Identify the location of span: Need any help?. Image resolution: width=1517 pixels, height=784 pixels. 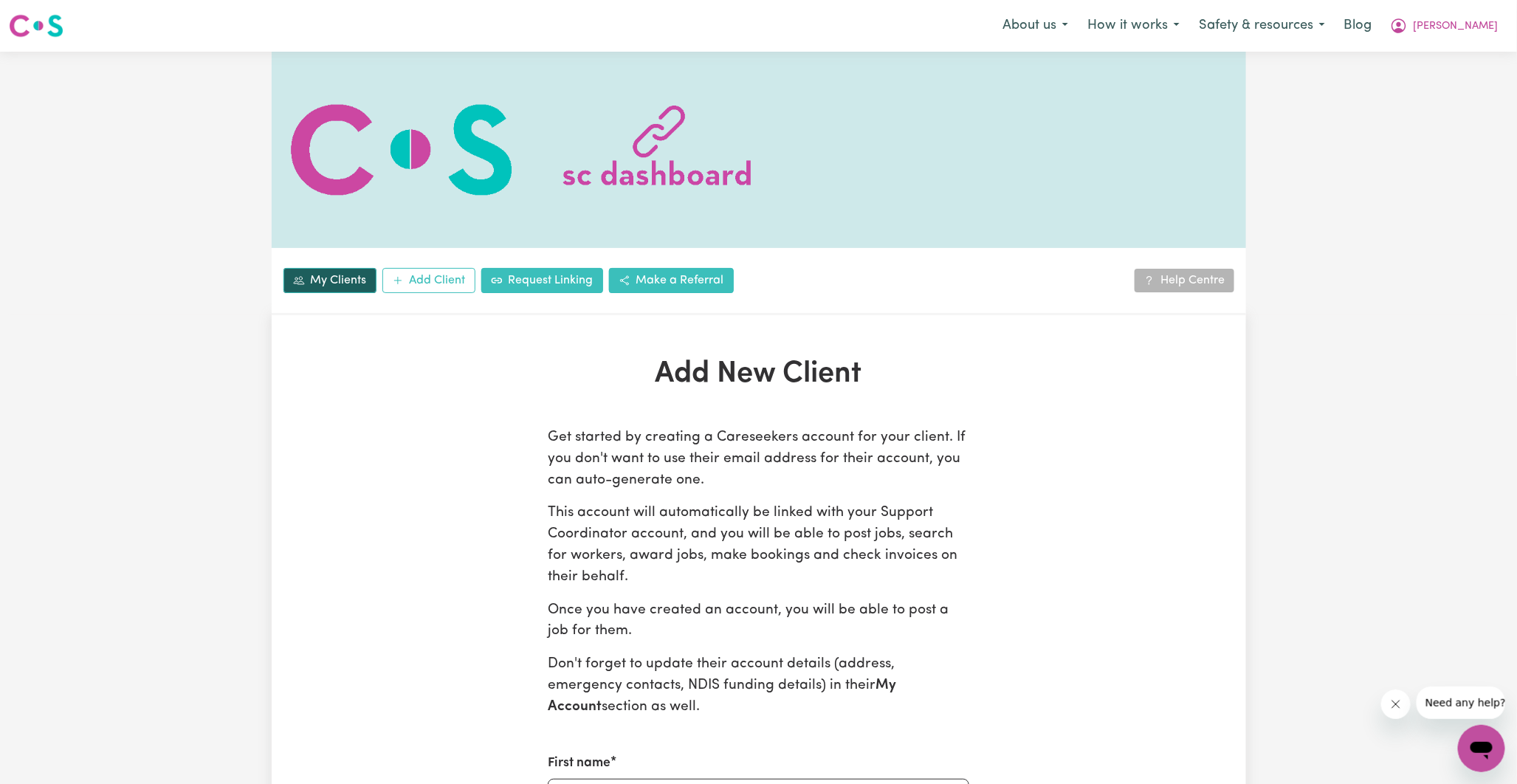
(49, 16).